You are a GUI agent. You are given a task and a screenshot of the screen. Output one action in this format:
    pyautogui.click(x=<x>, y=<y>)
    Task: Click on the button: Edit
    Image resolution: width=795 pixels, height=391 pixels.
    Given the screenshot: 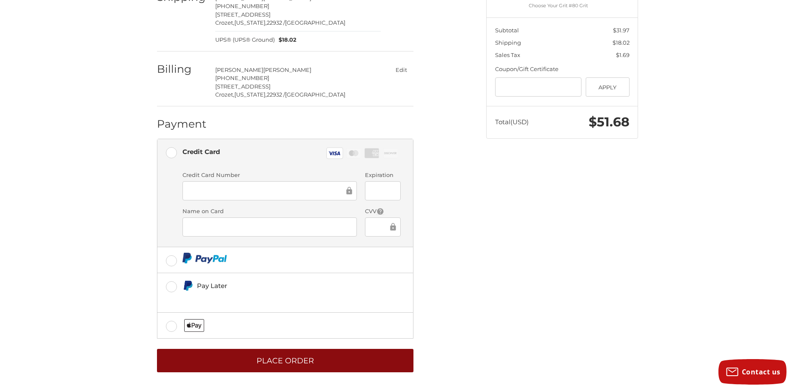 What is the action you would take?
    pyautogui.click(x=401, y=70)
    